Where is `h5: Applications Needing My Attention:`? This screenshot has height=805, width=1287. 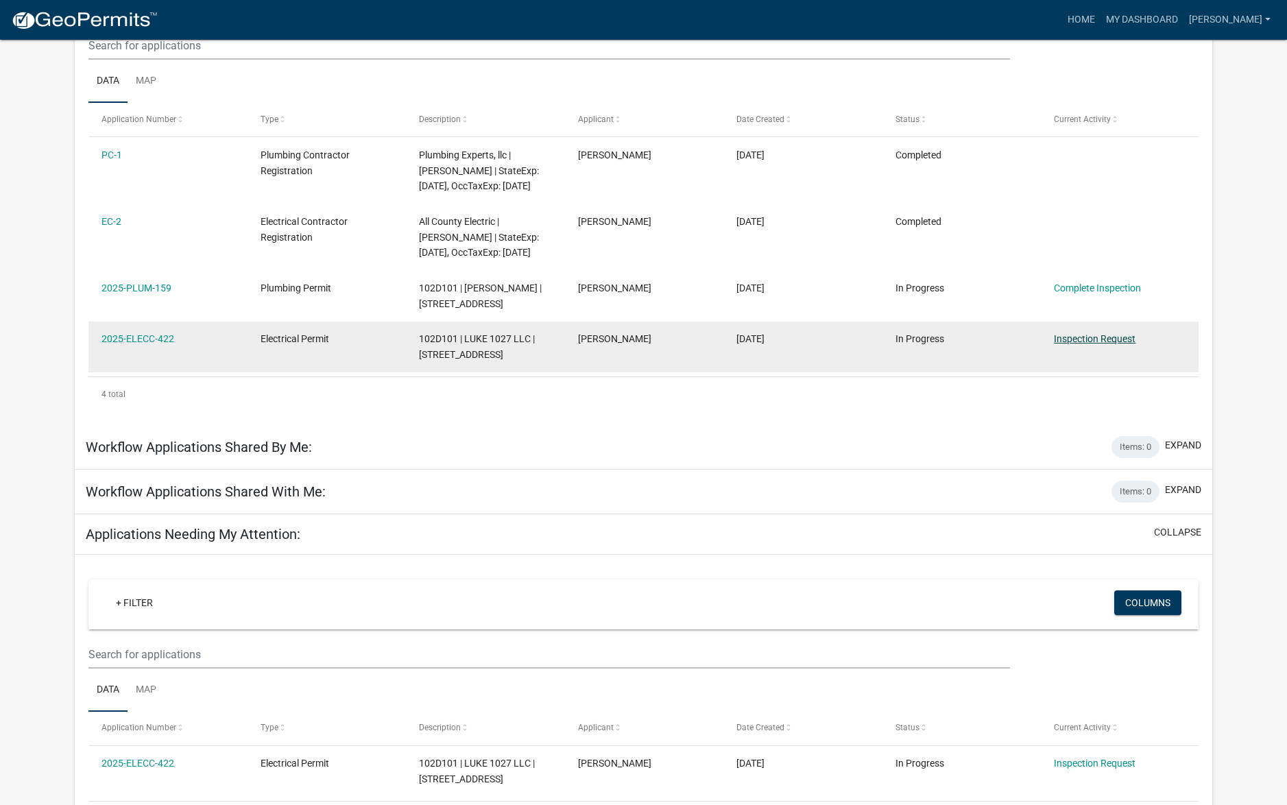
h5: Applications Needing My Attention: is located at coordinates (193, 534).